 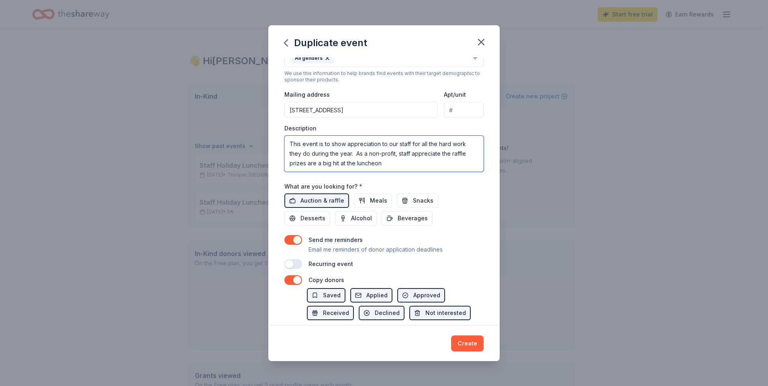 I want to click on label: Mailing address, so click(x=307, y=95).